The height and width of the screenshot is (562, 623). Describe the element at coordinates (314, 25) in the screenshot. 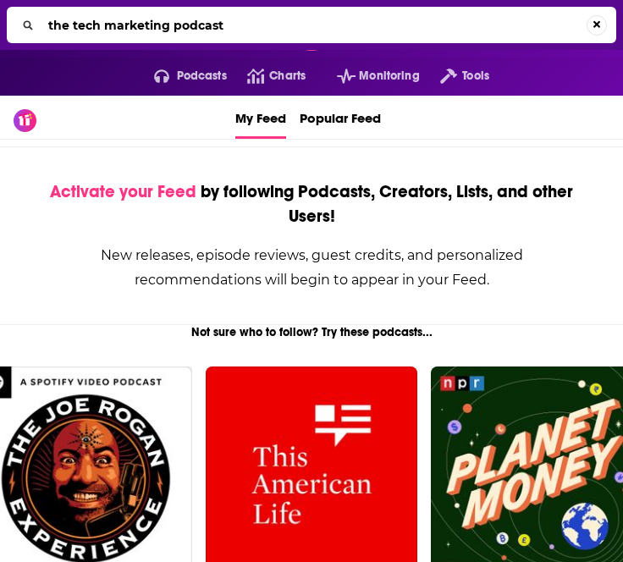

I see `input: Search...` at that location.